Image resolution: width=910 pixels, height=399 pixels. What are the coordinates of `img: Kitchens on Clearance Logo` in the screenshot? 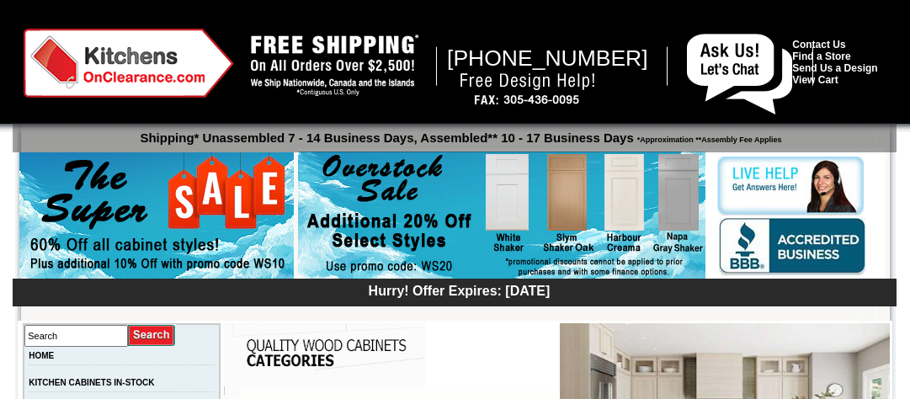 It's located at (129, 63).